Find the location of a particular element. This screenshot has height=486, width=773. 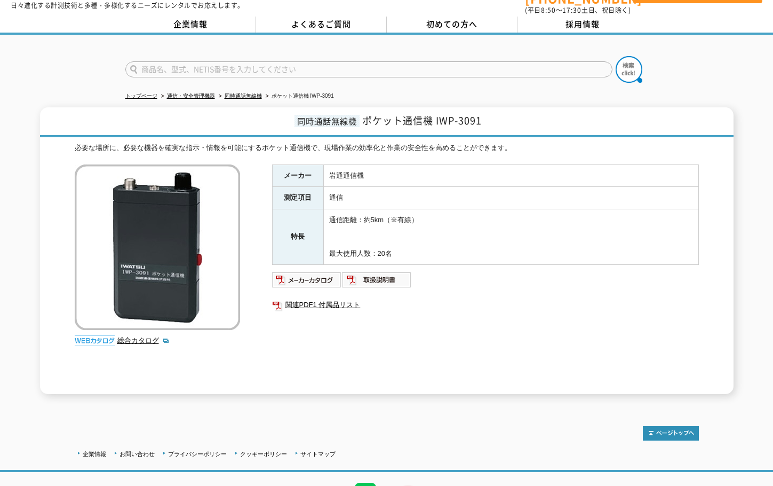

img: メーカーカタログ is located at coordinates (307, 280).